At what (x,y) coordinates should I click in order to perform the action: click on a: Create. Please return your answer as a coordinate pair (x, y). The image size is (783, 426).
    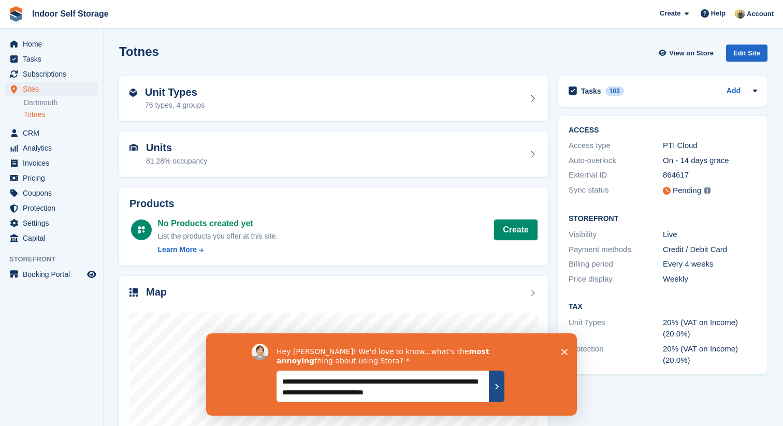
    Looking at the image, I should click on (516, 230).